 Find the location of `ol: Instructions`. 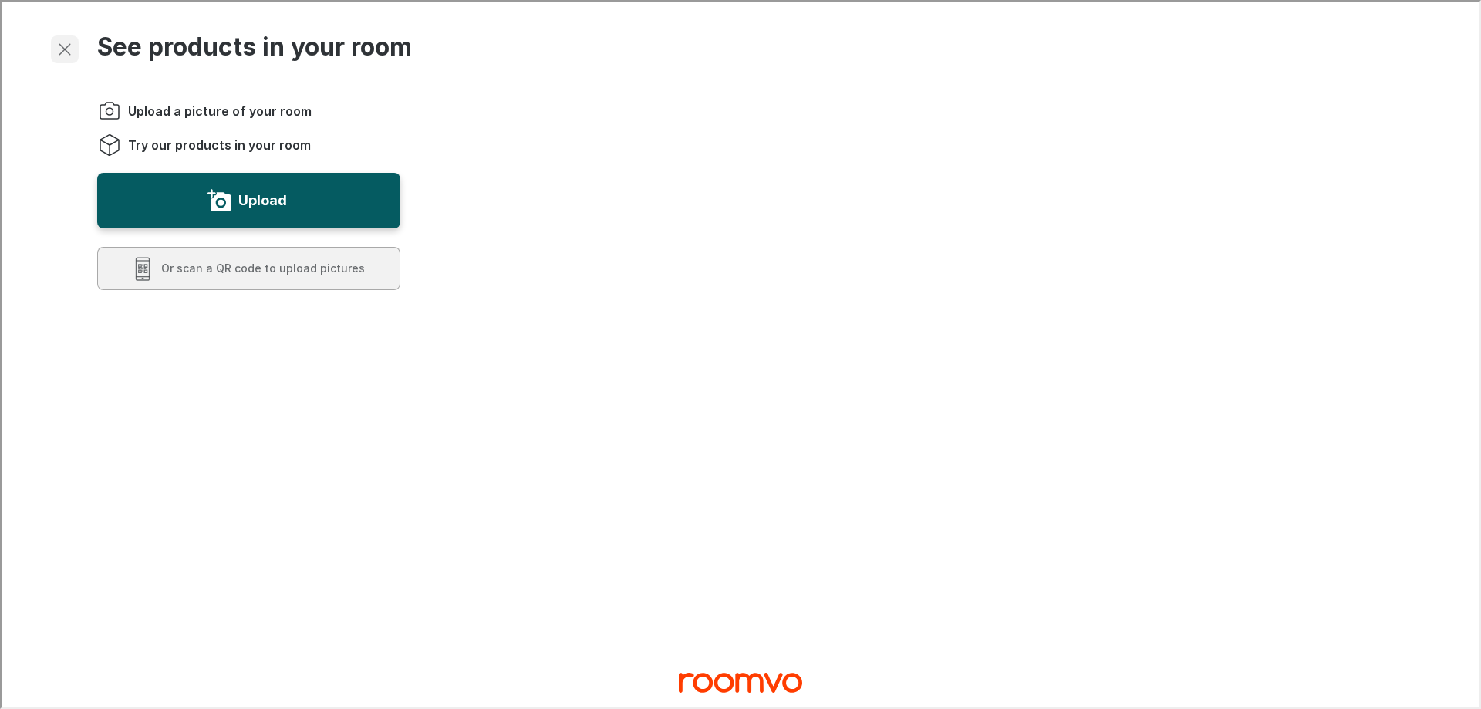

ol: Instructions is located at coordinates (247, 126).